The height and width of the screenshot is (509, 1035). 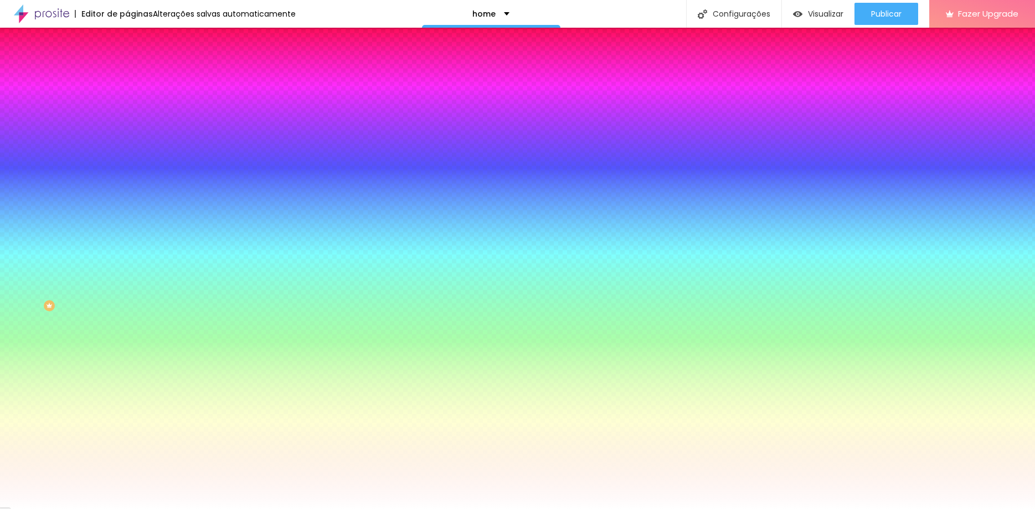 I want to click on img: view-1.svg, so click(x=797, y=14).